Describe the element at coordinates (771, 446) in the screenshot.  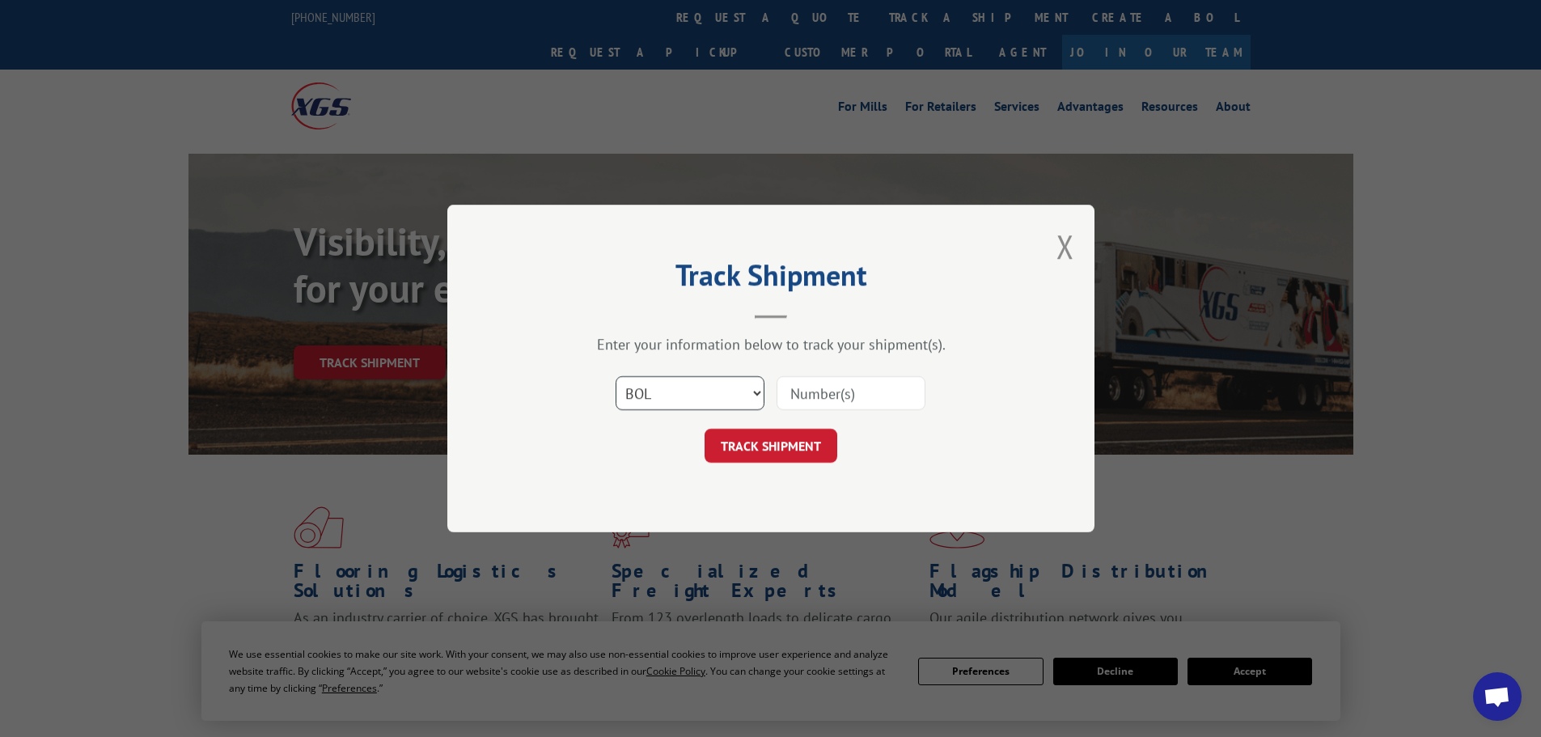
I see `button: TRACK SHIPMENT` at that location.